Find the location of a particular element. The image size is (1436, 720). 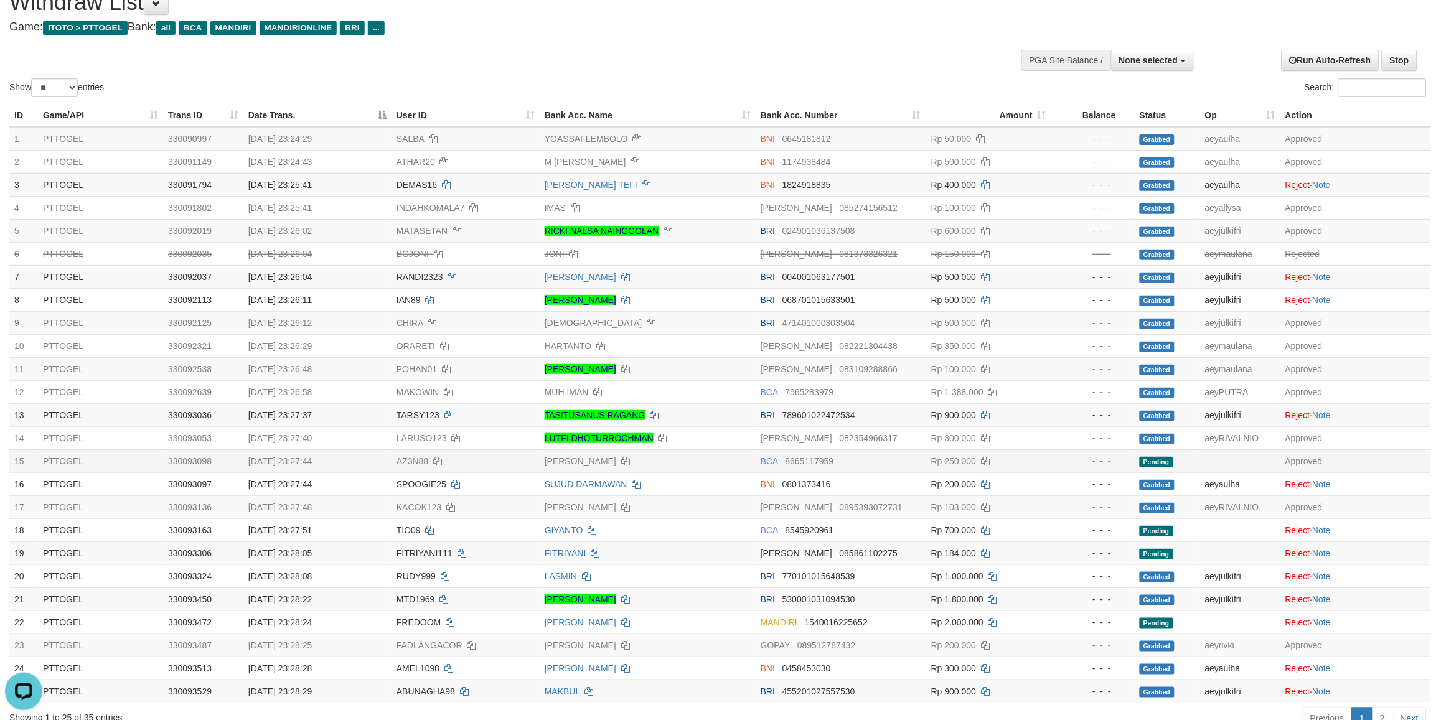

span: 330091802 is located at coordinates (190, 208).